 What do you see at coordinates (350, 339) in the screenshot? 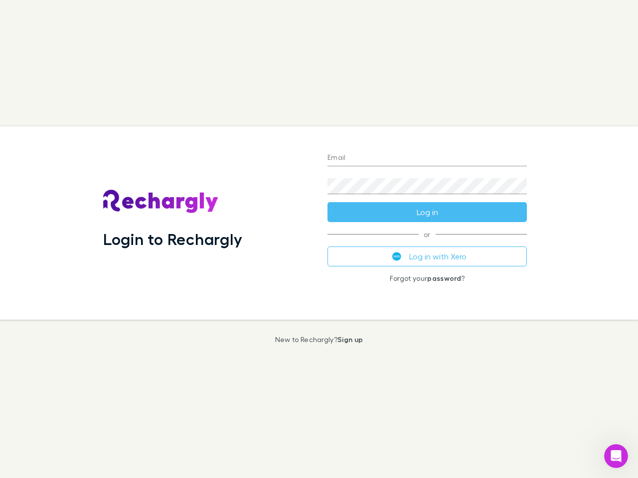
I see `a: Sign up` at bounding box center [350, 339].